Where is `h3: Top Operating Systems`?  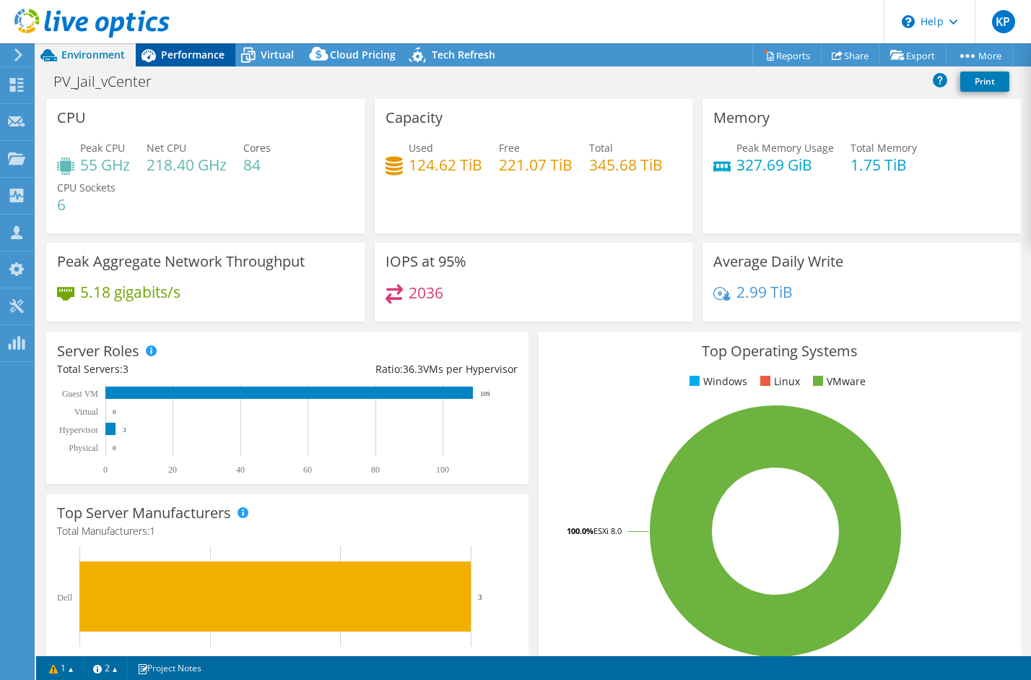
h3: Top Operating Systems is located at coordinates (780, 351).